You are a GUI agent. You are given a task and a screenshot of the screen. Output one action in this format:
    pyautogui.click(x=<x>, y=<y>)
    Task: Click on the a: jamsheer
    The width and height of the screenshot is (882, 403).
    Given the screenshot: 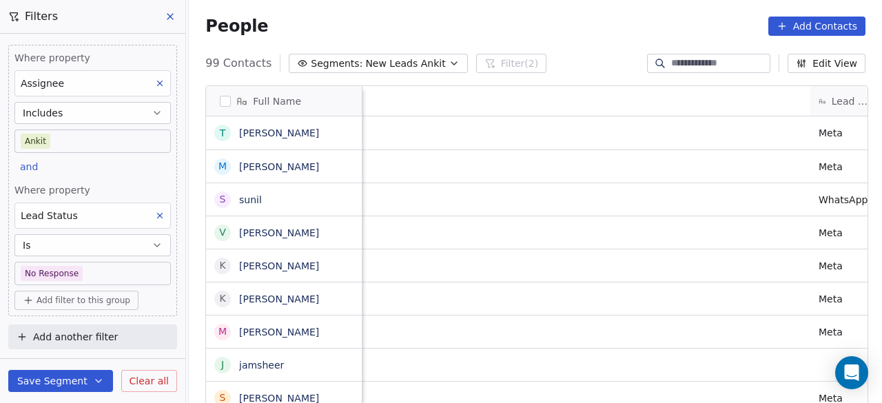 What is the action you would take?
    pyautogui.click(x=261, y=365)
    